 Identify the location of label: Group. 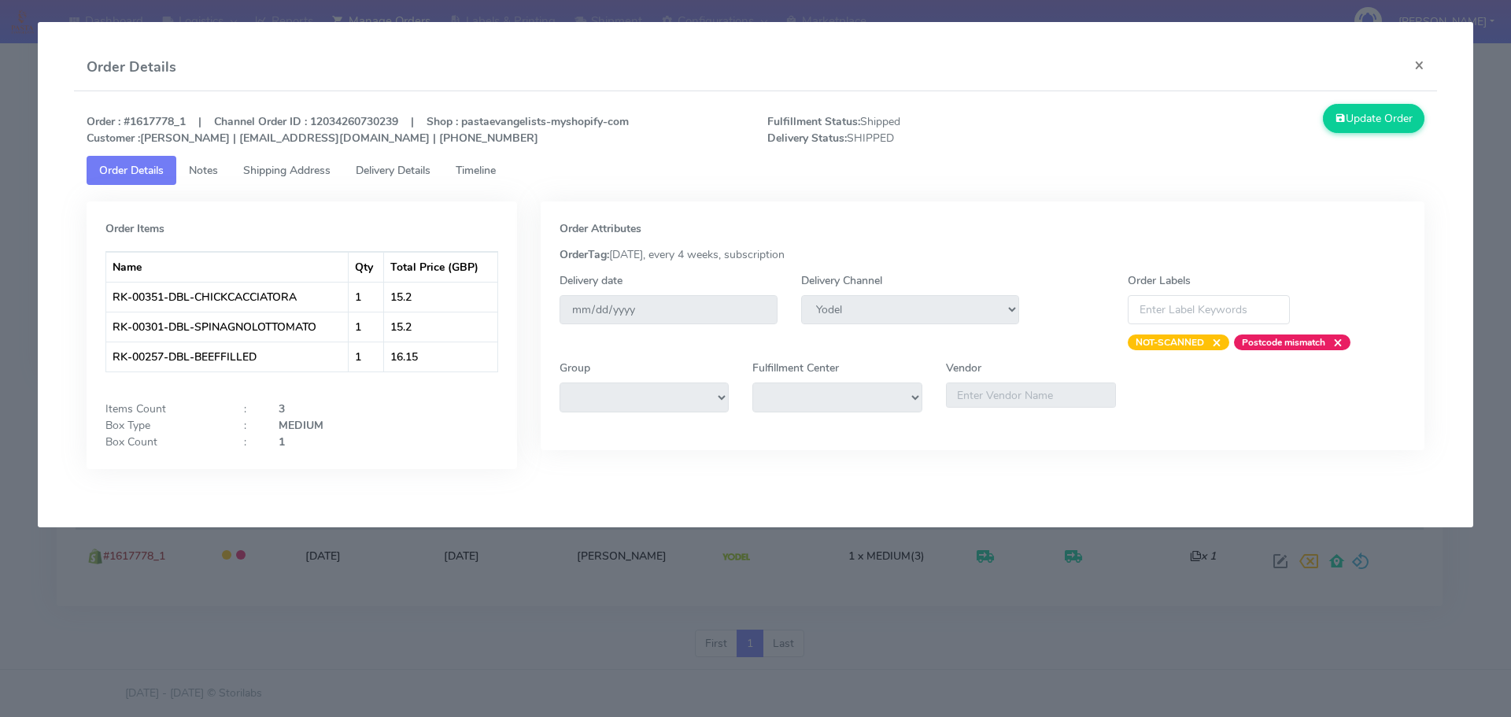
(574, 368).